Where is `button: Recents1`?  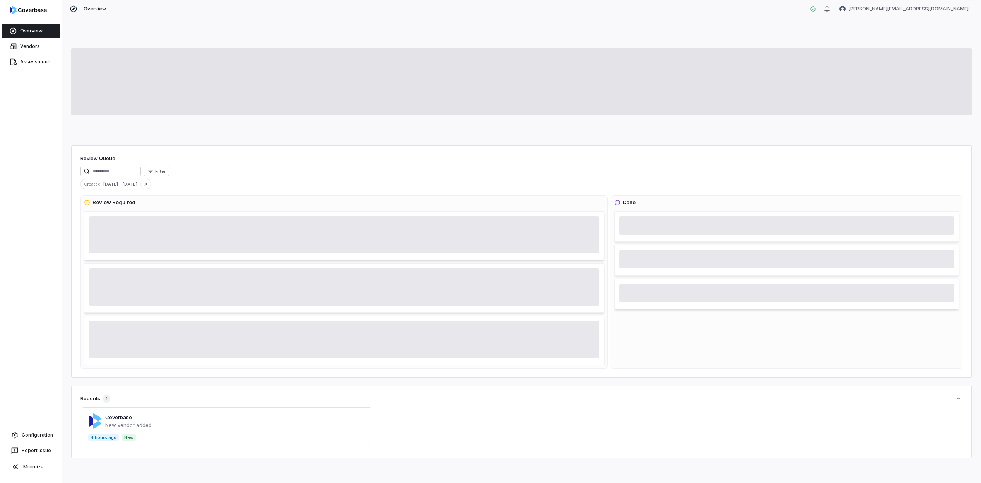 button: Recents1 is located at coordinates (521, 399).